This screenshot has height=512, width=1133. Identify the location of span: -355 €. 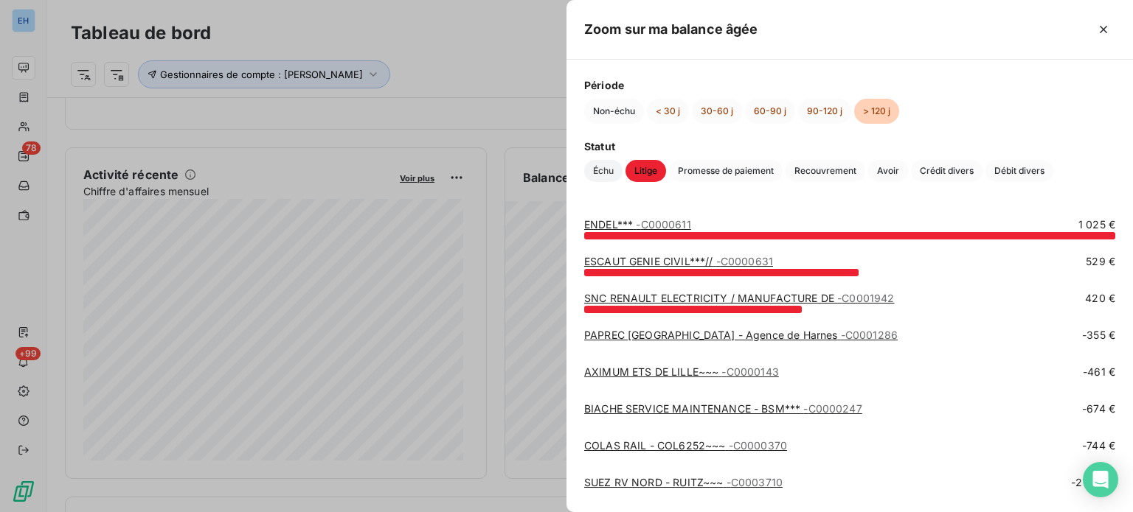
(1098, 336).